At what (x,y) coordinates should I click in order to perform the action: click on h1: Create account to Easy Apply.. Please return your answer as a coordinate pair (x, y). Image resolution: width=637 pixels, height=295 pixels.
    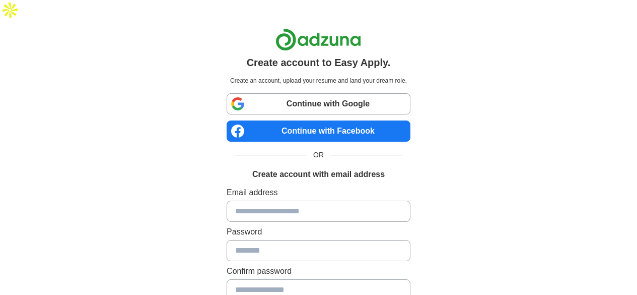
    Looking at the image, I should click on (319, 62).